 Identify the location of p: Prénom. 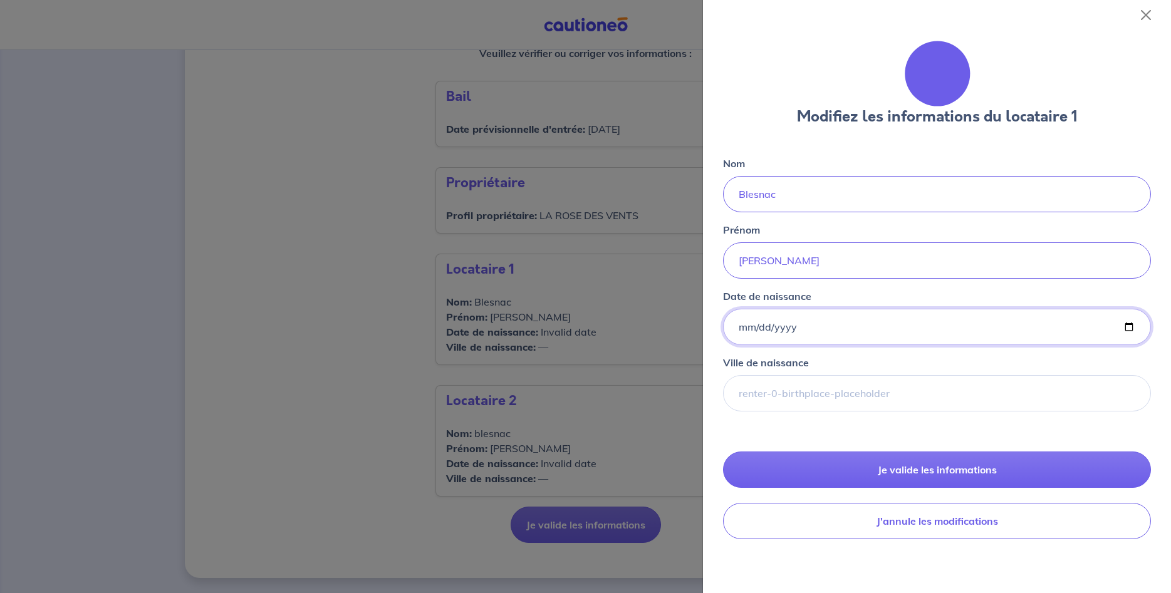
(741, 230).